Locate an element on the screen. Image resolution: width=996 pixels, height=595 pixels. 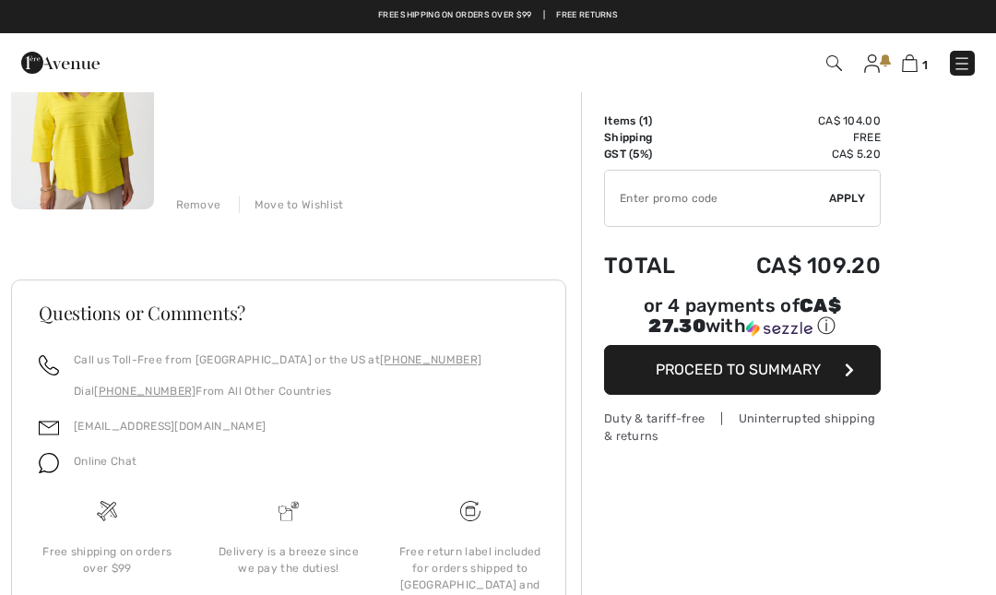
img: 1ère Avenue is located at coordinates (60, 63).